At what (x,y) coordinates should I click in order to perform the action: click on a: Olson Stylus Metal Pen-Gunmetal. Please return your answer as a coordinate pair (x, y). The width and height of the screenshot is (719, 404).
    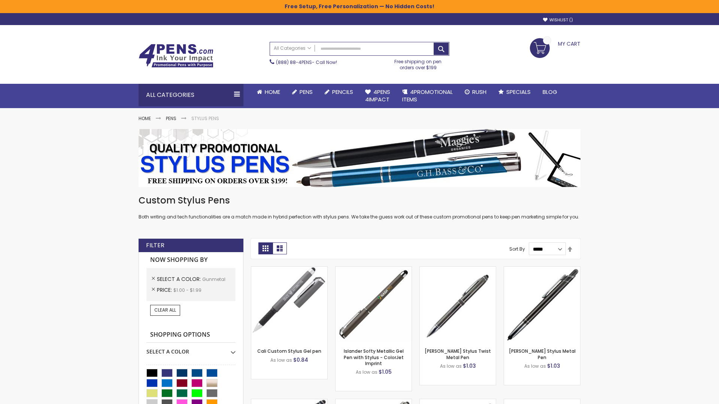
    Looking at the image, I should click on (542, 270).